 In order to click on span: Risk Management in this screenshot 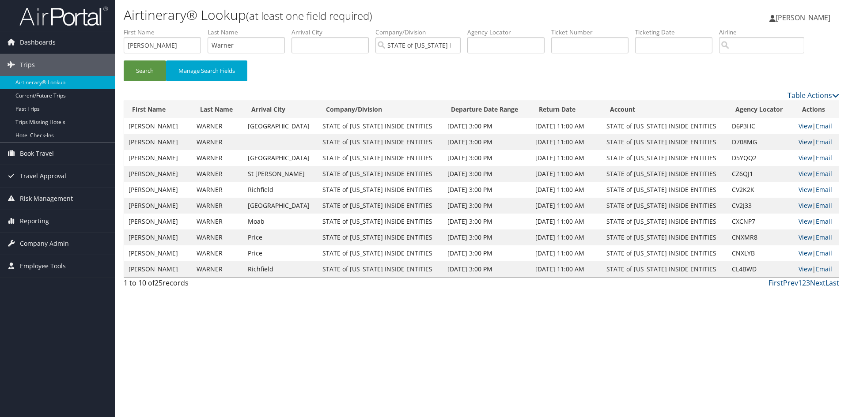, I will do `click(46, 199)`.